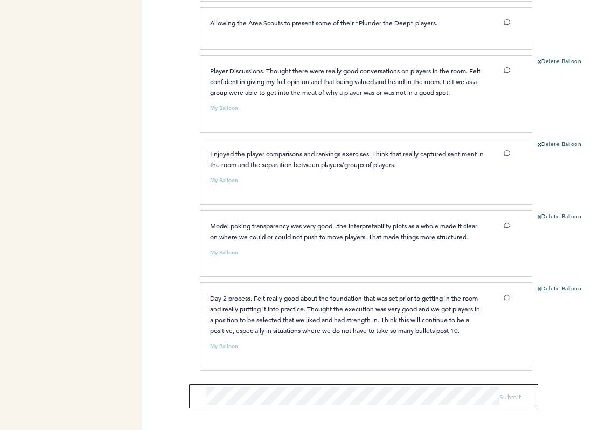 This screenshot has height=430, width=599. I want to click on span: Submit, so click(510, 396).